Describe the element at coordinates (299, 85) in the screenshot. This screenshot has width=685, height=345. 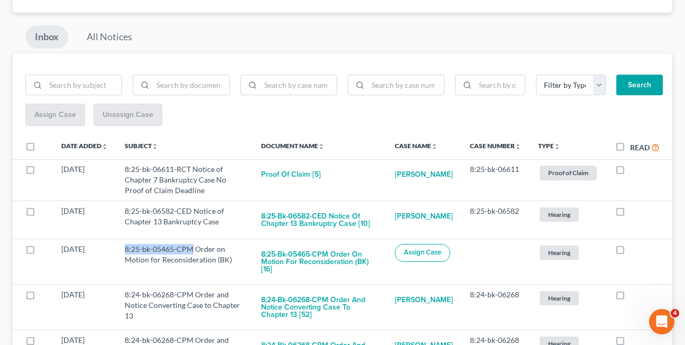
I see `input: Search by case name` at that location.